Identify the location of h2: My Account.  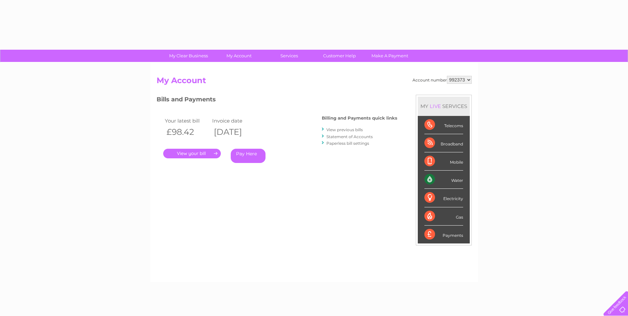
(314, 82).